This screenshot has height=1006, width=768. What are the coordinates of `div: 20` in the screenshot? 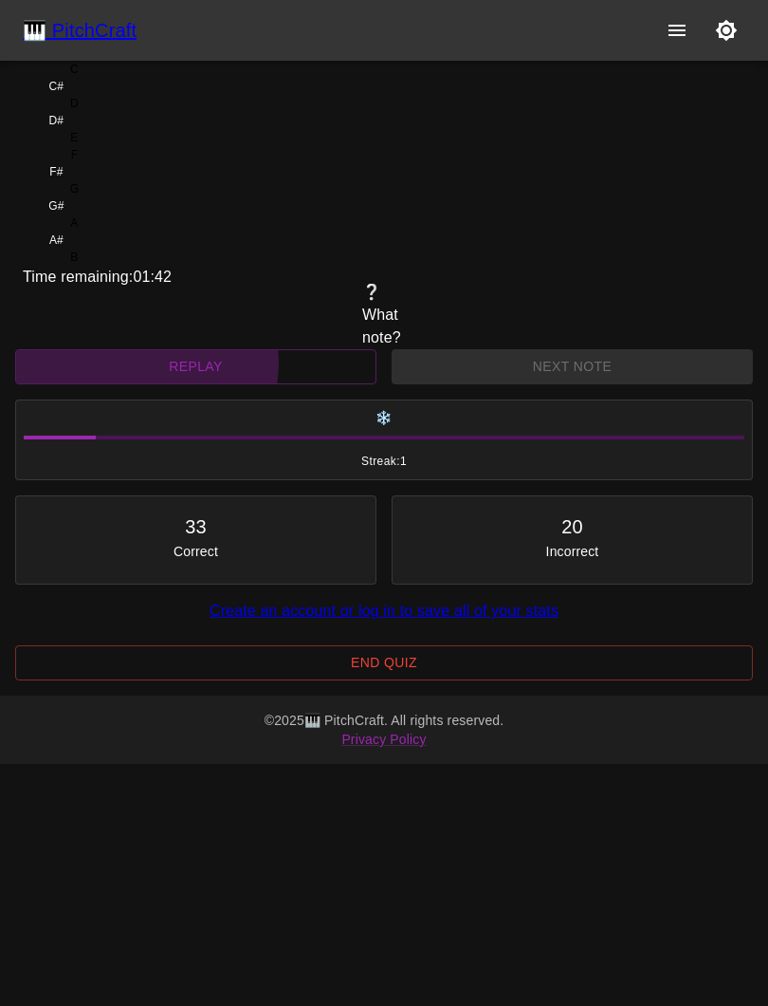 It's located at (572, 527).